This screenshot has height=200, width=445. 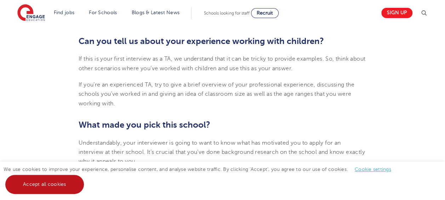 I want to click on a: Recruit, so click(x=265, y=13).